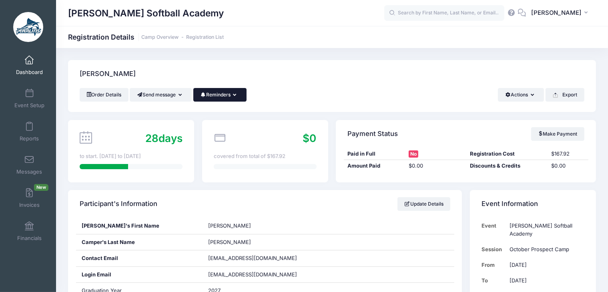 This screenshot has height=292, width=608. I want to click on a: Order Details, so click(104, 95).